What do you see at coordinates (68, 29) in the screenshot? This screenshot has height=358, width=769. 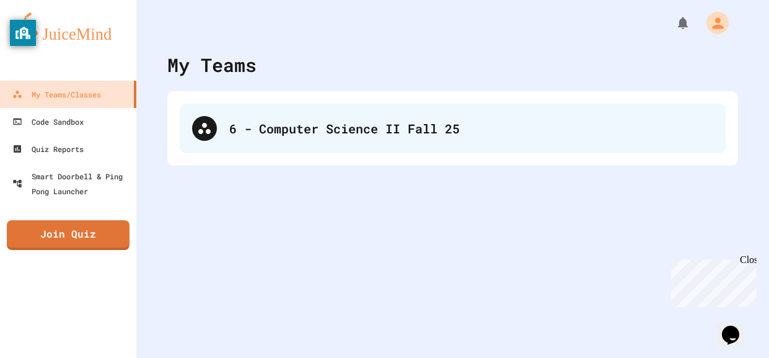 I see `img: logo-orange.svg` at bounding box center [68, 29].